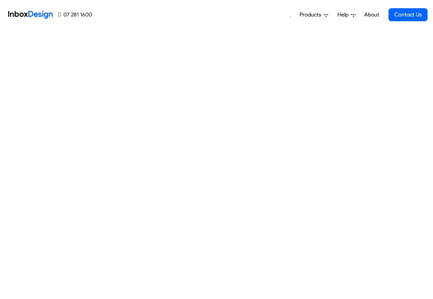 This screenshot has height=299, width=433. Describe the element at coordinates (312, 15) in the screenshot. I see `span: Products` at that location.